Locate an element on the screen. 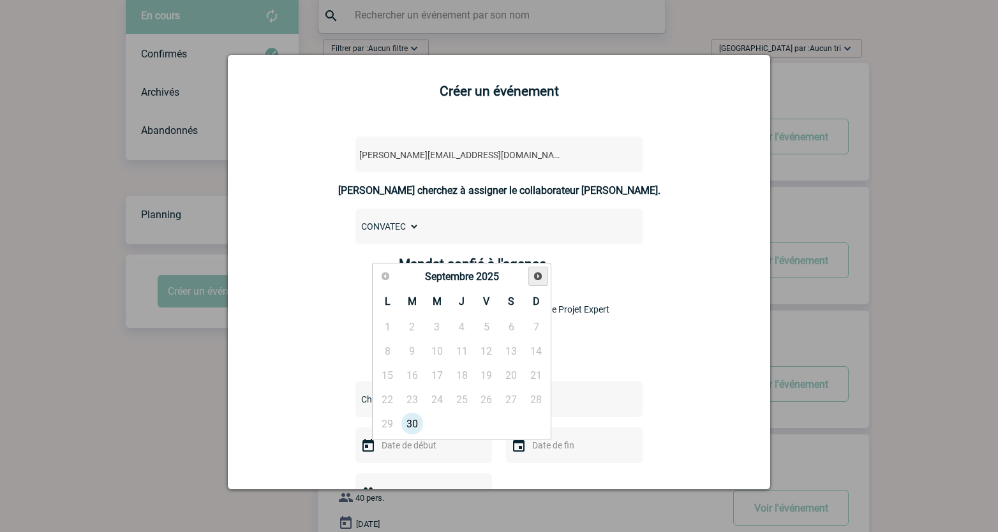 The image size is (998, 532). h2: Créer un événement is located at coordinates (499, 91).